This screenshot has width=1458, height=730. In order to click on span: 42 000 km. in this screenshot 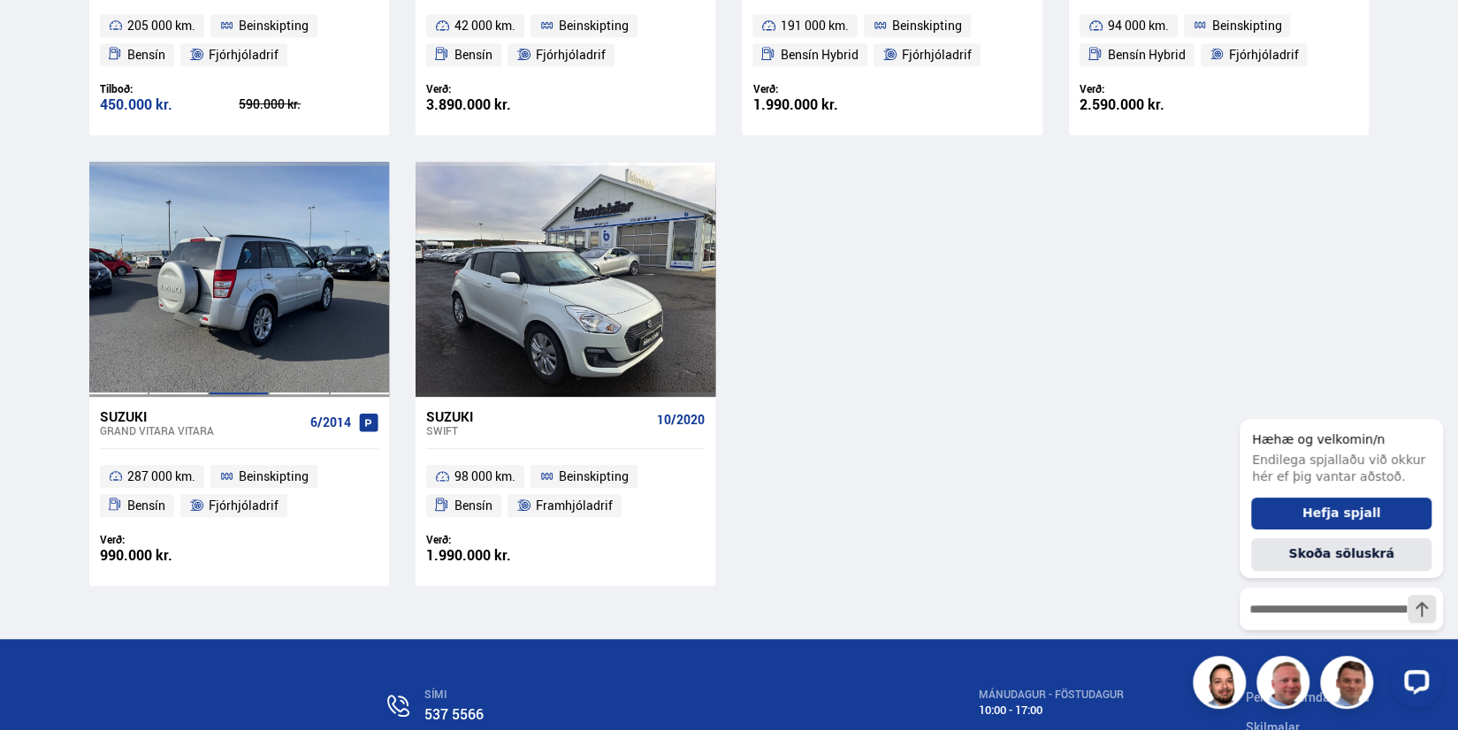, I will do `click(484, 26)`.